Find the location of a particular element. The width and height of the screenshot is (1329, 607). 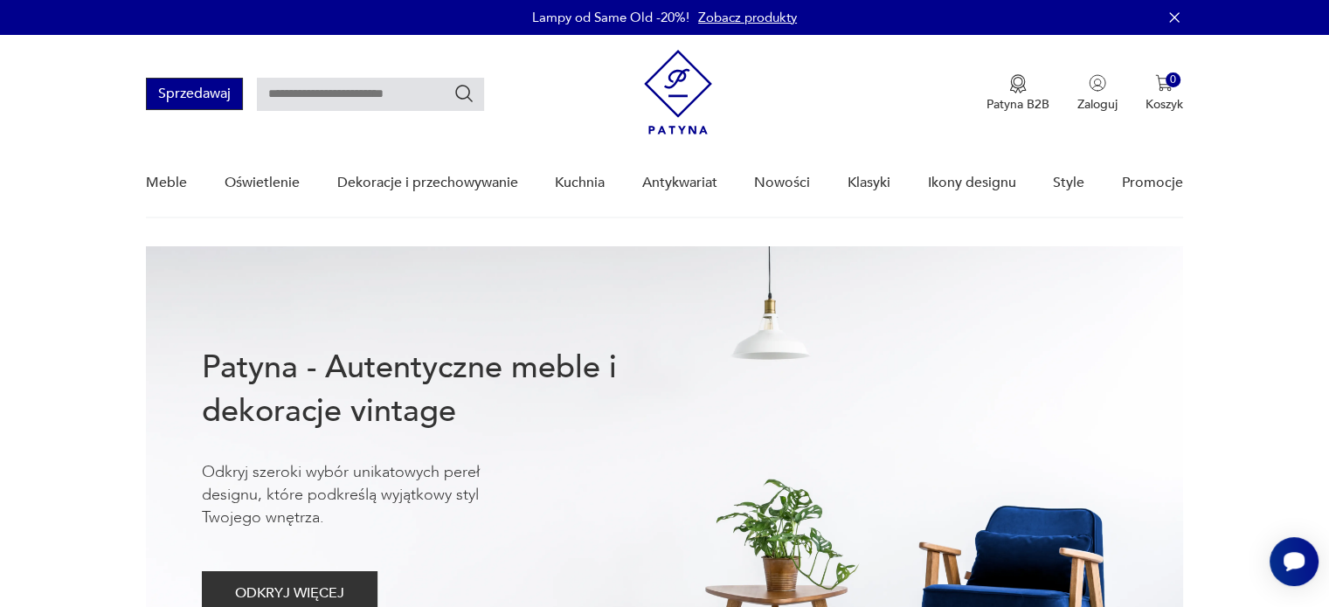

button: Szukaj is located at coordinates (464, 93).